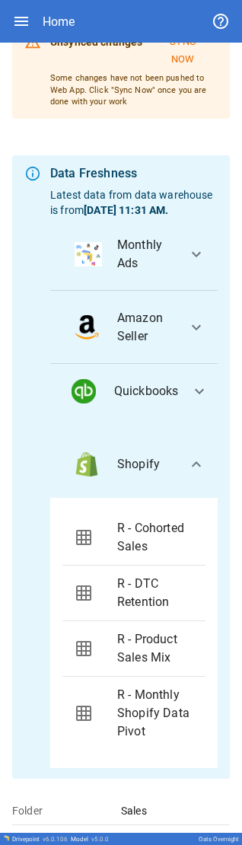  What do you see at coordinates (155, 593) in the screenshot?
I see `span: R - DTC Retention` at bounding box center [155, 593].